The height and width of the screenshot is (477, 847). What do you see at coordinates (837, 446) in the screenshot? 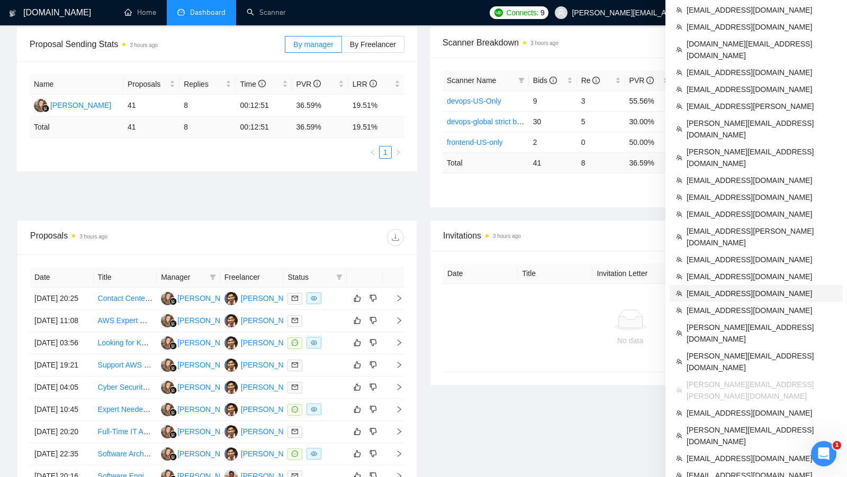
I see `span: 1` at bounding box center [837, 446].